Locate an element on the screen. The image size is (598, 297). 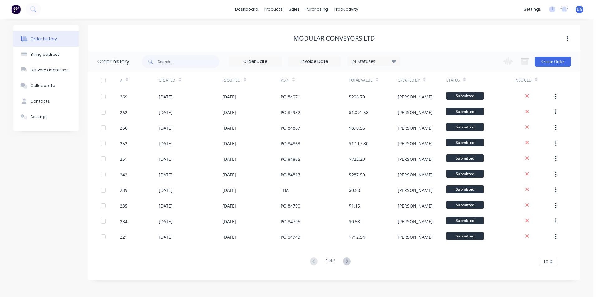
div: $1.15 is located at coordinates (355, 206).